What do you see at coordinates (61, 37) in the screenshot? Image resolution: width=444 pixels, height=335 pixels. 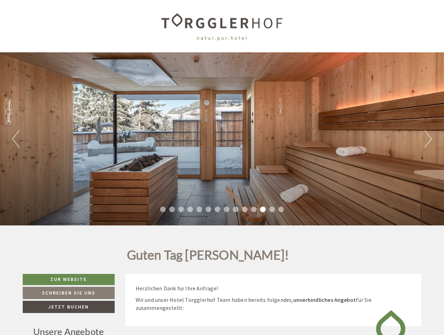 I see `small: 05:26` at bounding box center [61, 37].